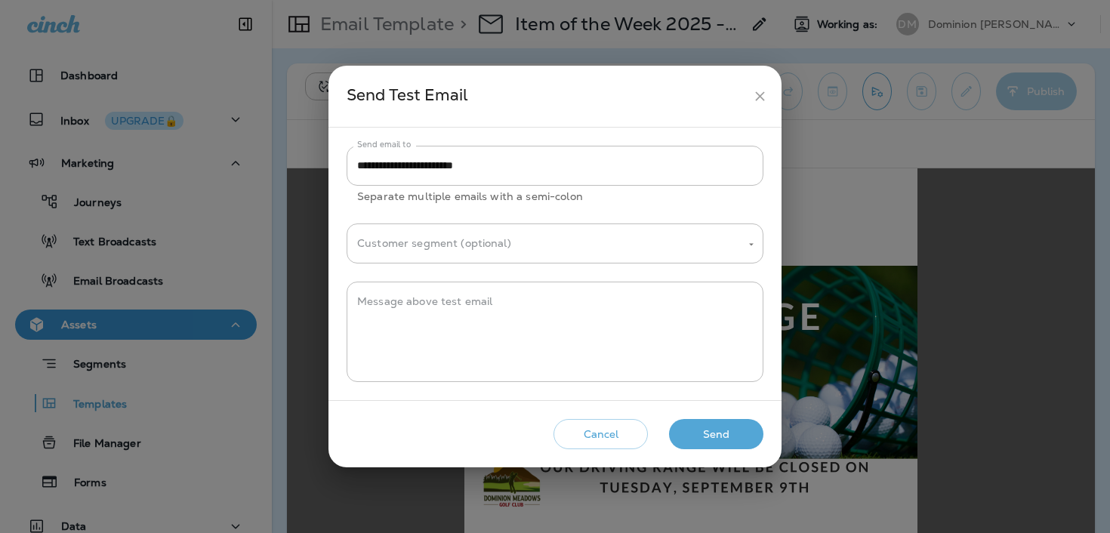  What do you see at coordinates (555, 196) in the screenshot?
I see `p: Separate multiple emails with a semi-colon` at bounding box center [555, 196].